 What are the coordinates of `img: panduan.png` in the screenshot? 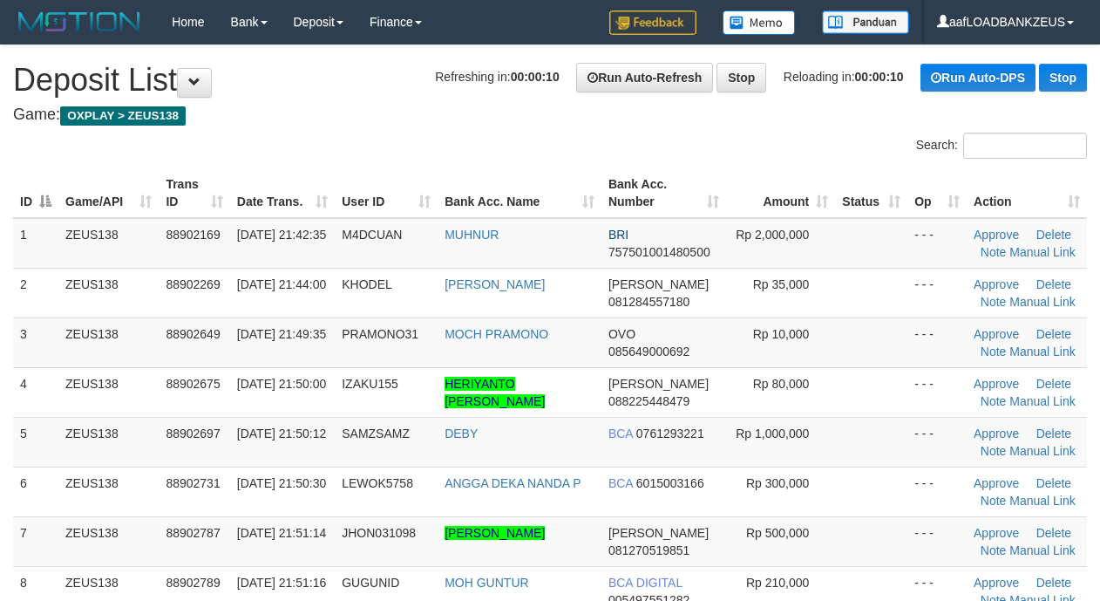 It's located at (866, 22).